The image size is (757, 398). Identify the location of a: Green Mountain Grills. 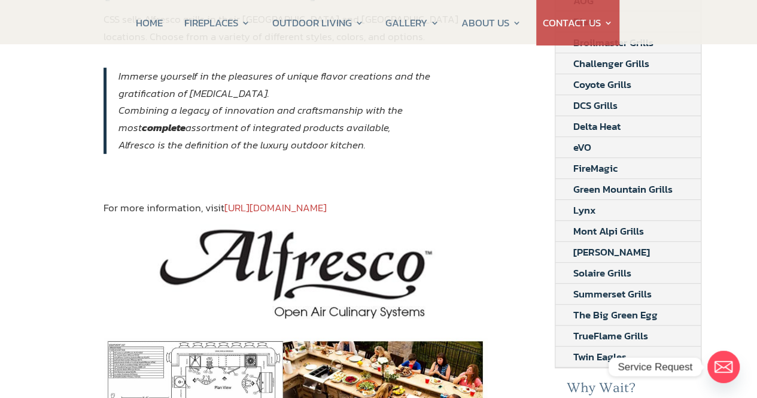
(623, 189).